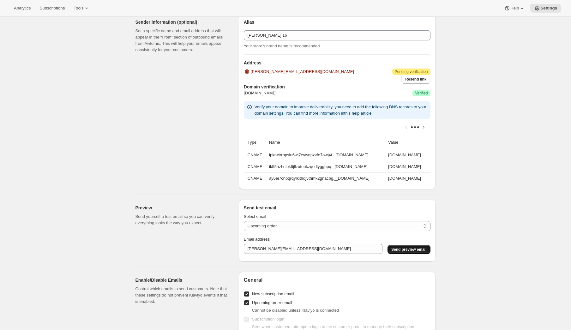  I want to click on span: Pending verification, so click(411, 72).